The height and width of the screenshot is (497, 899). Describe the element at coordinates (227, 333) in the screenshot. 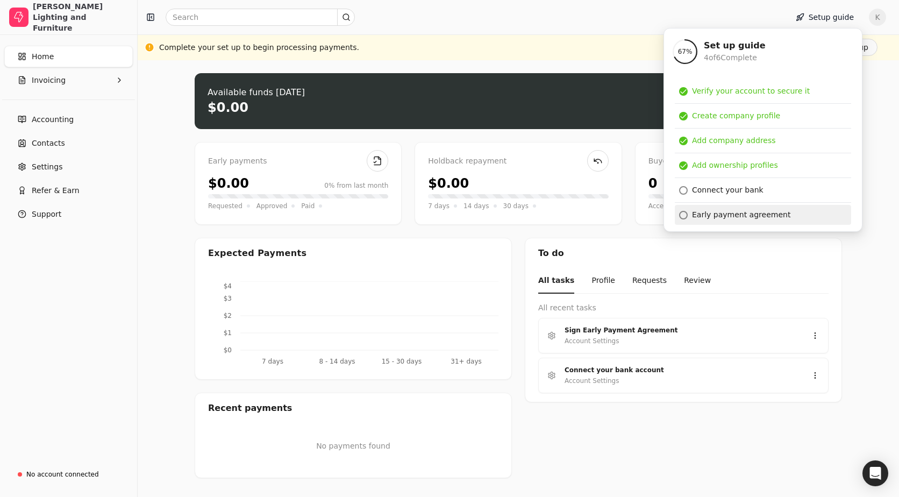

I see `tspan: $1` at that location.